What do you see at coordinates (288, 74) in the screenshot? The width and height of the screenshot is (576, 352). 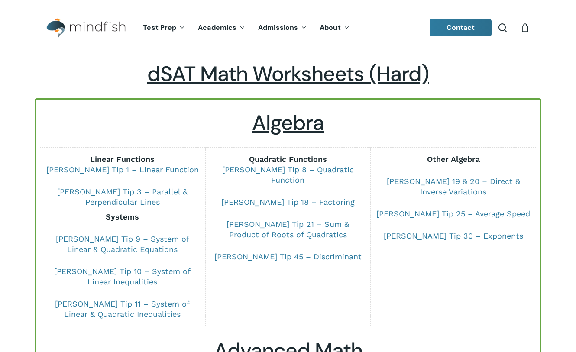 I see `span: dSAT Math Worksheets (Hard)` at bounding box center [288, 74].